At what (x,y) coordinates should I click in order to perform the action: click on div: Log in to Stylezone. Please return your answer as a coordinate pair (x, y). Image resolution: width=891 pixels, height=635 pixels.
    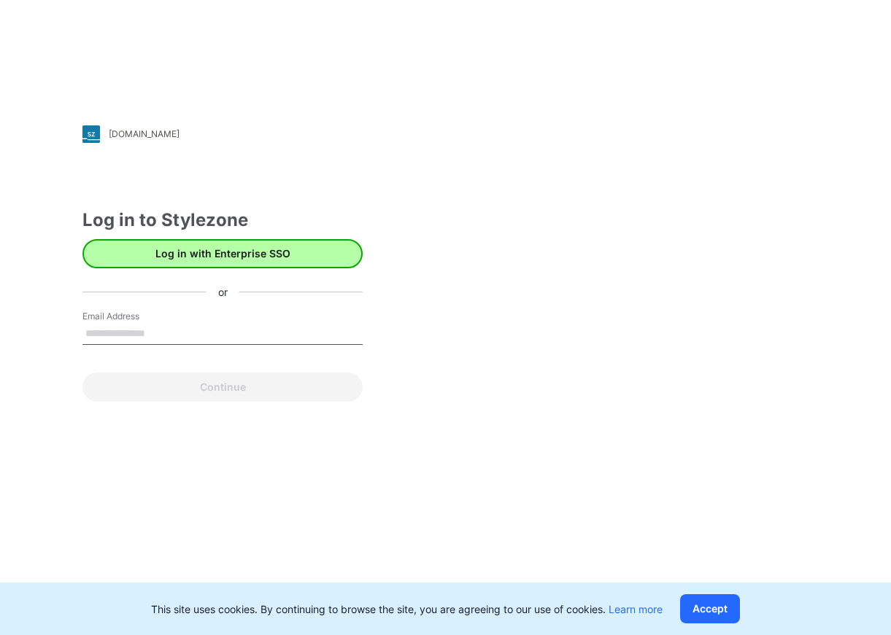
    Looking at the image, I should click on (223, 220).